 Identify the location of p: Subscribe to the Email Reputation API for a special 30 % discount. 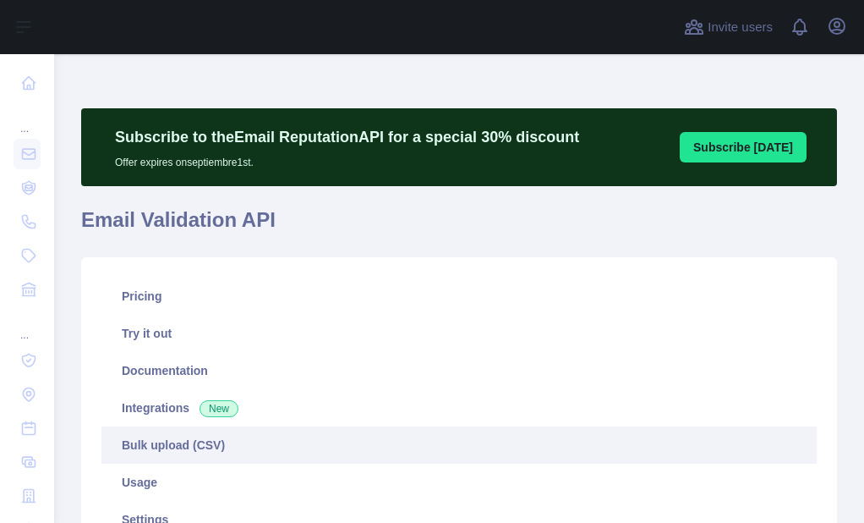
(347, 137).